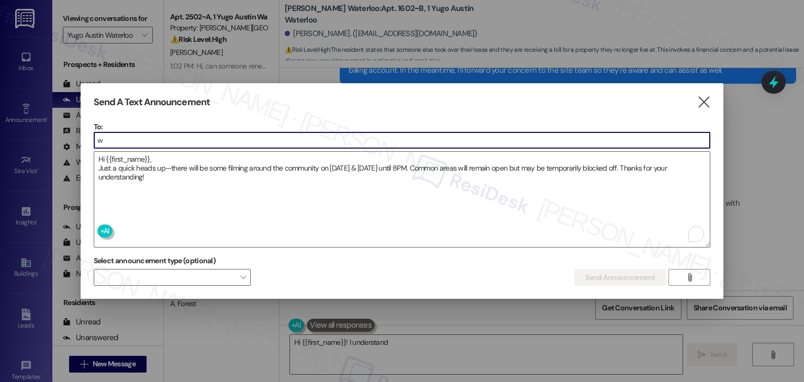  Describe the element at coordinates (402, 127) in the screenshot. I see `p: To:` at that location.